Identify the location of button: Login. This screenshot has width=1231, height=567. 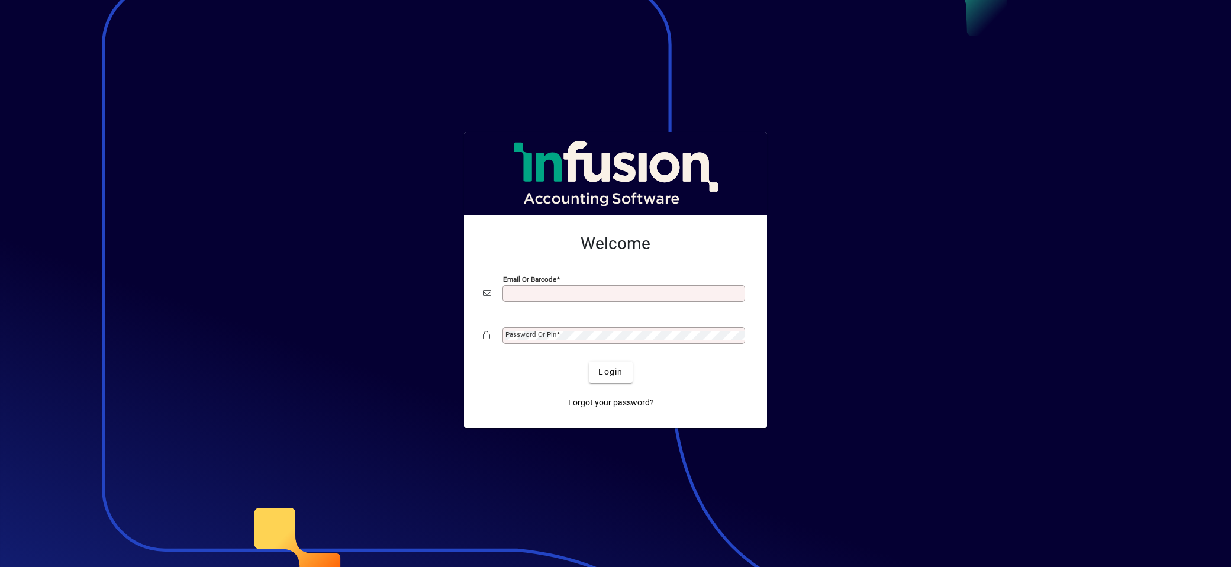
(610, 372).